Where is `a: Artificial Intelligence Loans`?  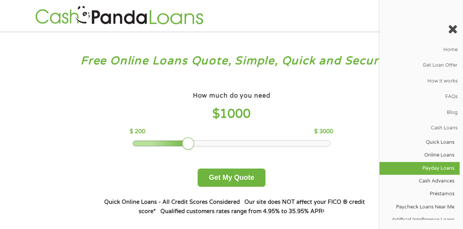
a: Artificial Intelligence Loans is located at coordinates (419, 220).